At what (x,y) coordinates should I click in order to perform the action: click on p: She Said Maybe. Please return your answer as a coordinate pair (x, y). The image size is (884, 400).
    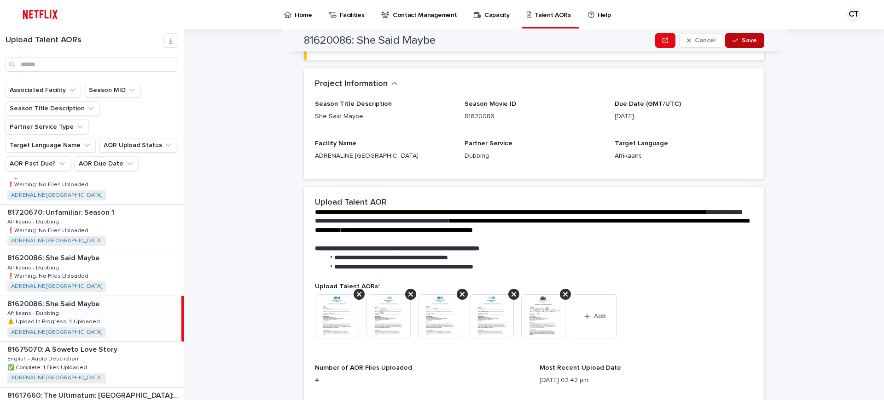
    Looking at the image, I should click on (384, 116).